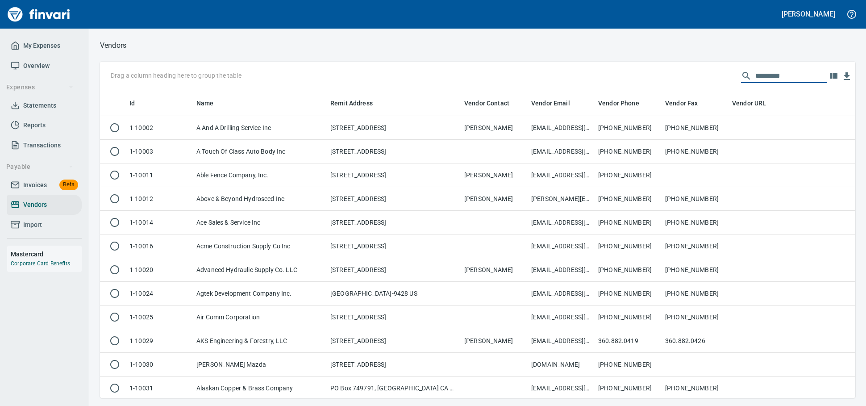  What do you see at coordinates (40, 166) in the screenshot?
I see `span: Payable` at bounding box center [40, 166].